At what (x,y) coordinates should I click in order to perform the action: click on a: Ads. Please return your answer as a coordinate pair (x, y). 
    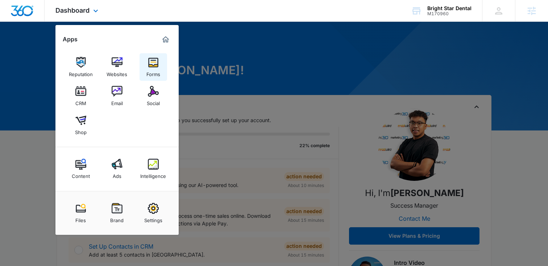
    Looking at the image, I should click on (117, 169).